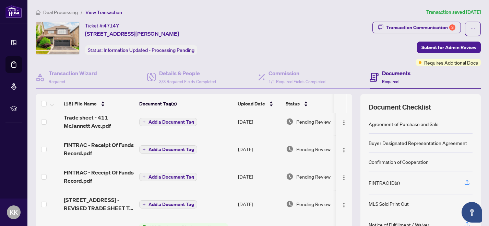 This screenshot has width=489, height=226. What do you see at coordinates (297, 73) in the screenshot?
I see `h4: Commission` at bounding box center [297, 73].